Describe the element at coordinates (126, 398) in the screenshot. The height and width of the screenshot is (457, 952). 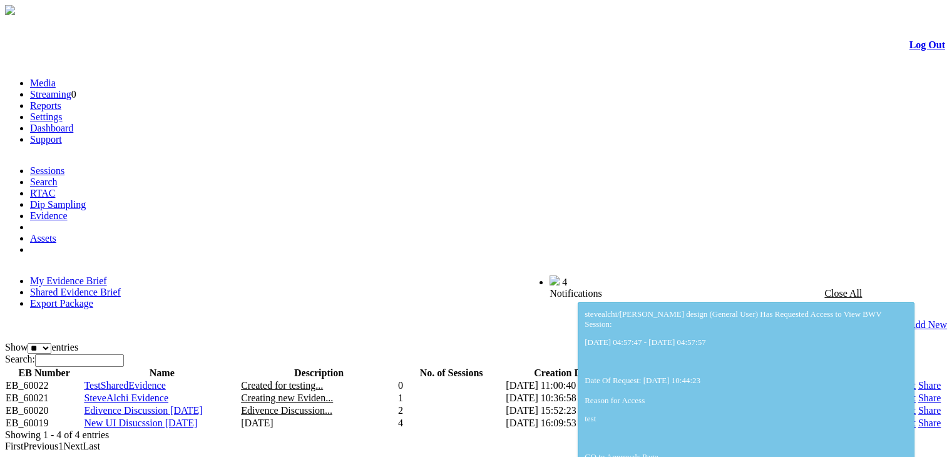
I see `span: SteveAlchi Evidence` at that location.